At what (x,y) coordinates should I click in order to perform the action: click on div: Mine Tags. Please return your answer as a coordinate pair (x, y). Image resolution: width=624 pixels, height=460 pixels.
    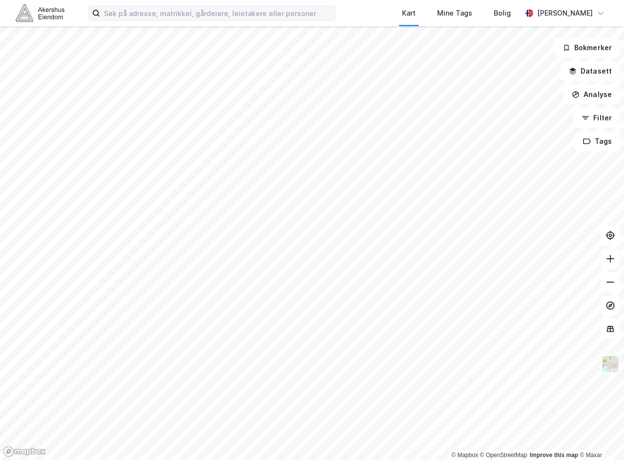
    Looking at the image, I should click on (454, 13).